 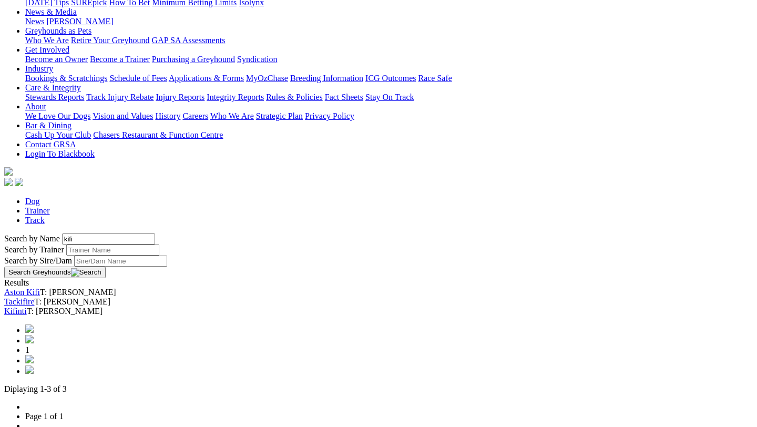 What do you see at coordinates (38, 260) in the screenshot?
I see `label: Search by Sire/Dam` at bounding box center [38, 260].